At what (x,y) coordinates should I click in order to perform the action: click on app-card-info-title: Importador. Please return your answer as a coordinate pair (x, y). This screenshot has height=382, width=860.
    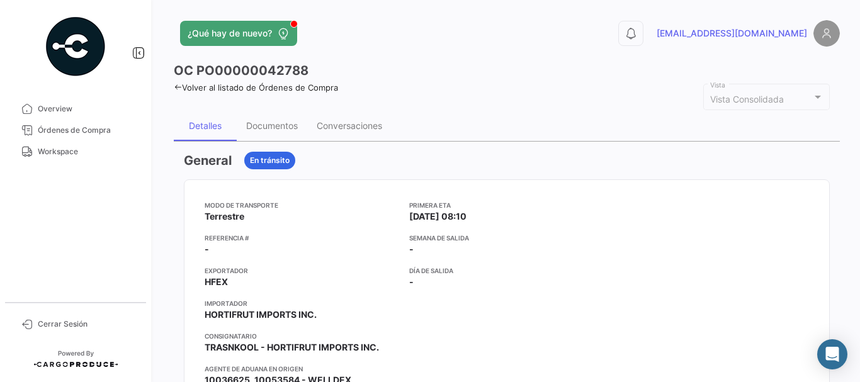
    Looking at the image, I should click on (302, 304).